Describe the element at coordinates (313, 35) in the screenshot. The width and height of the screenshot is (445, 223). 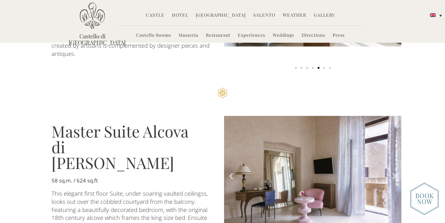
I see `a: Directions` at that location.